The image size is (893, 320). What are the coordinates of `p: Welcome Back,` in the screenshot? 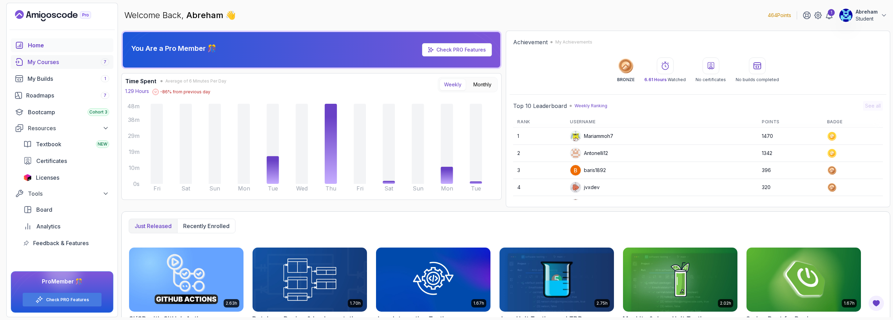 It's located at (180, 15).